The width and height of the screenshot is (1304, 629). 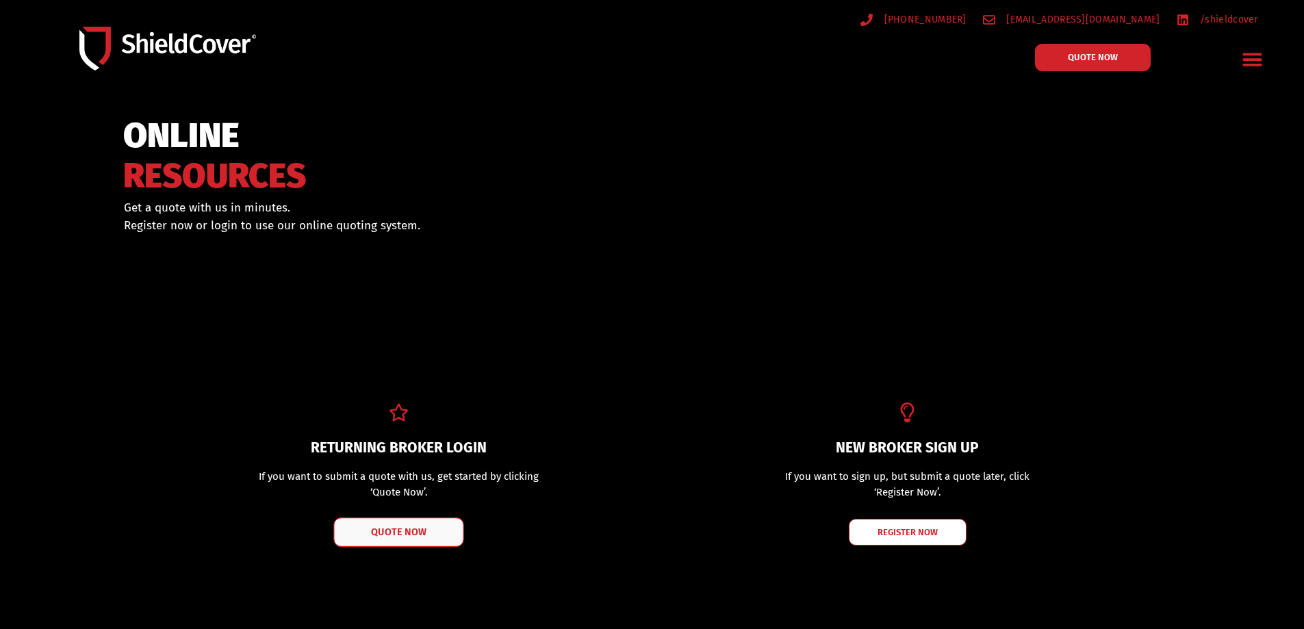 I want to click on p: If you want to submit a quote with us, get started by clicking ‘Quote Now’., so click(x=399, y=484).